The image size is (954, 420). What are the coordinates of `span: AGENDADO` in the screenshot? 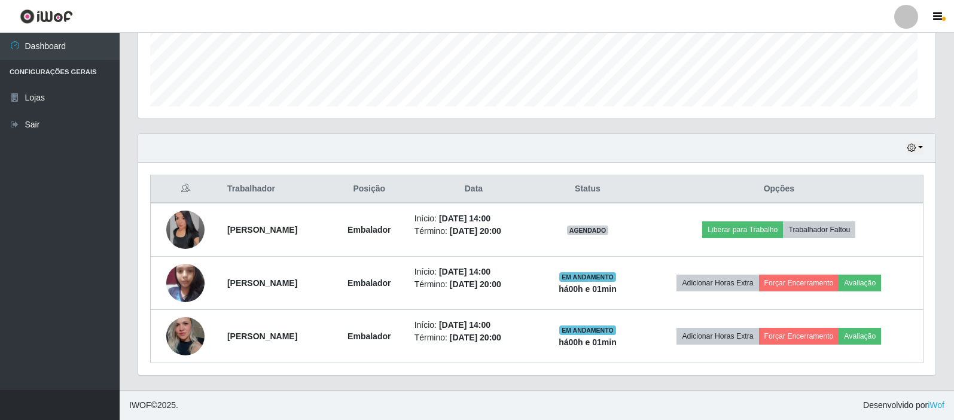 It's located at (588, 230).